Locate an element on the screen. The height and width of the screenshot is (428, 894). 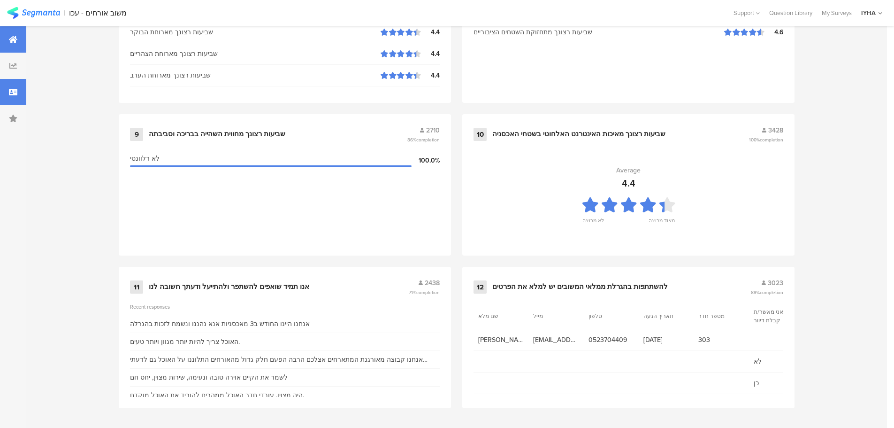
div: 11 is located at coordinates (137, 287).